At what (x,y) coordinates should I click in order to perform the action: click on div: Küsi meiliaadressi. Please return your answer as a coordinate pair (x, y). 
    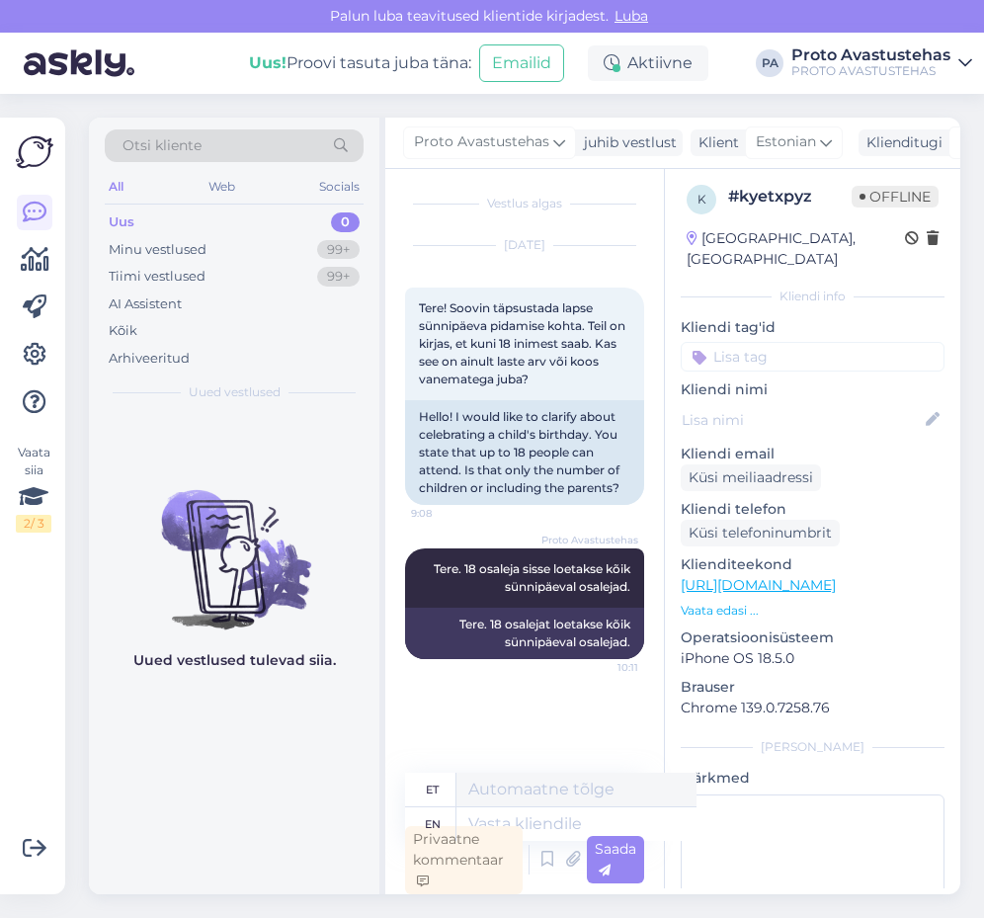
    Looking at the image, I should click on (751, 477).